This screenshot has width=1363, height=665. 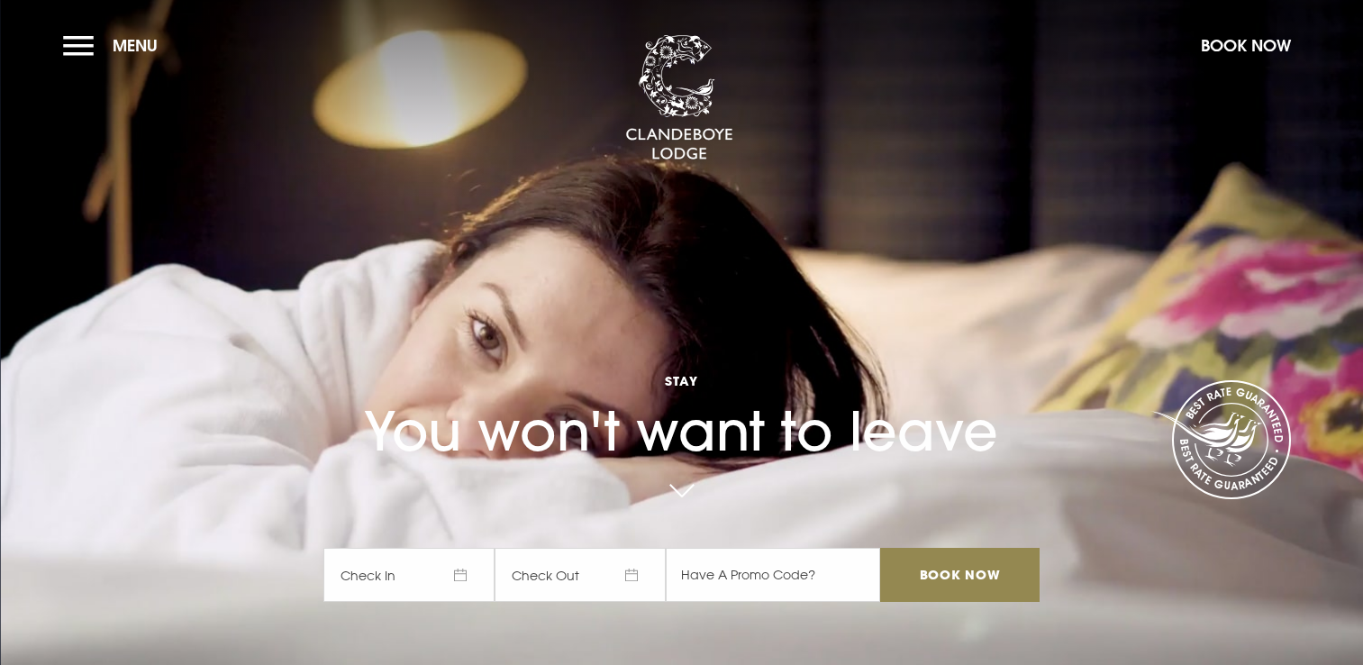 I want to click on img: Clandeboye Lodge, so click(x=679, y=98).